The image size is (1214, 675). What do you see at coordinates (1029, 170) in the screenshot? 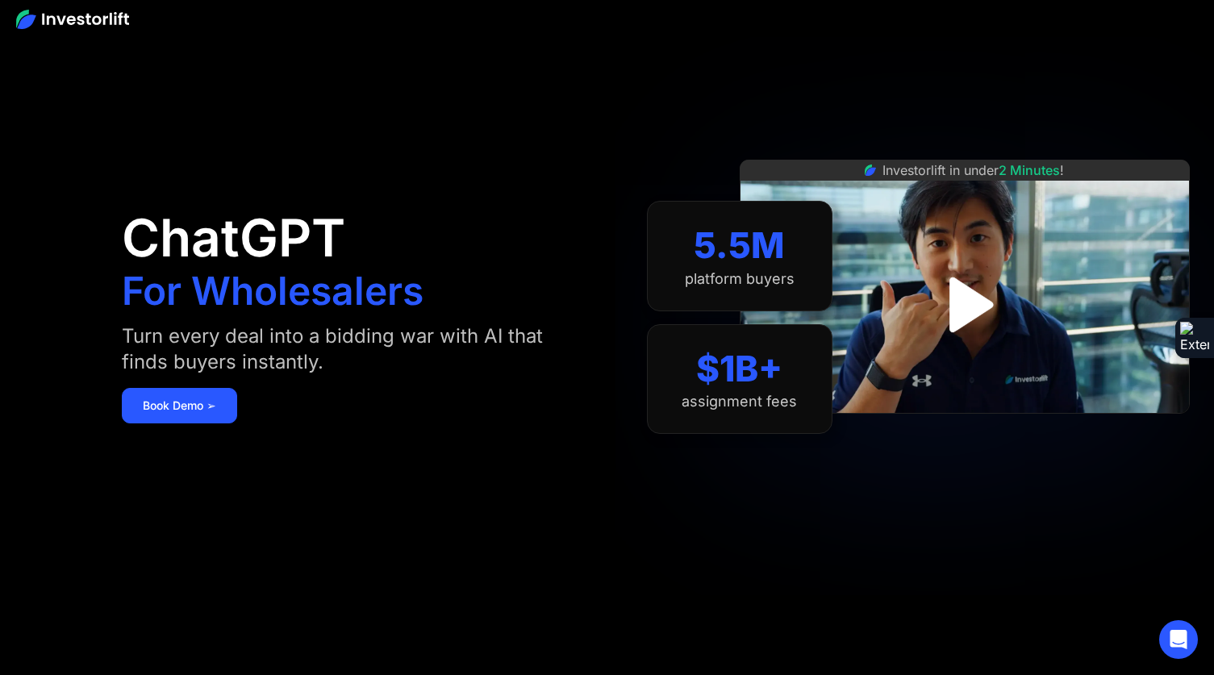
I see `span: 2 Minutes` at bounding box center [1029, 170].